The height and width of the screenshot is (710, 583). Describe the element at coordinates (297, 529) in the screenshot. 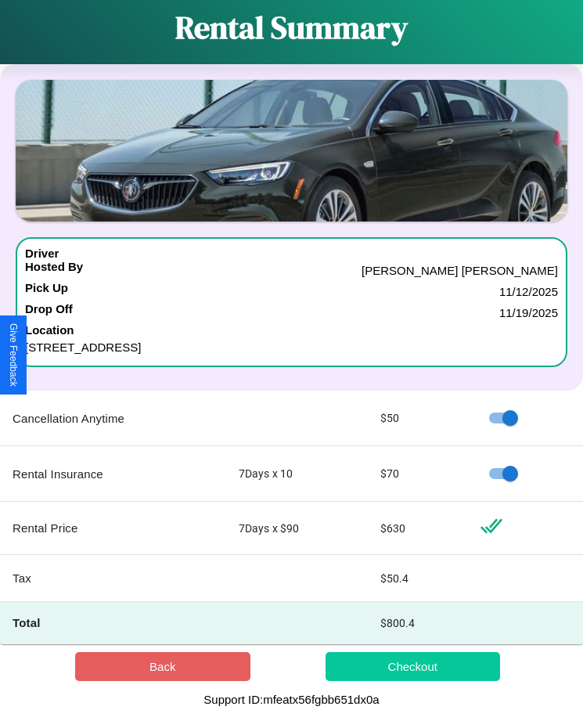

I see `td: 7 Days x $ 90` at that location.